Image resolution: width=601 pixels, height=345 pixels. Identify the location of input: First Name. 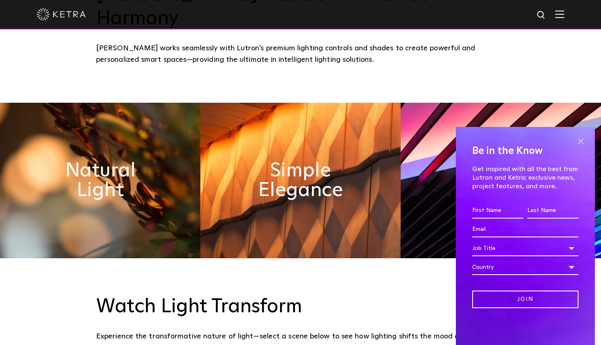
(498, 211).